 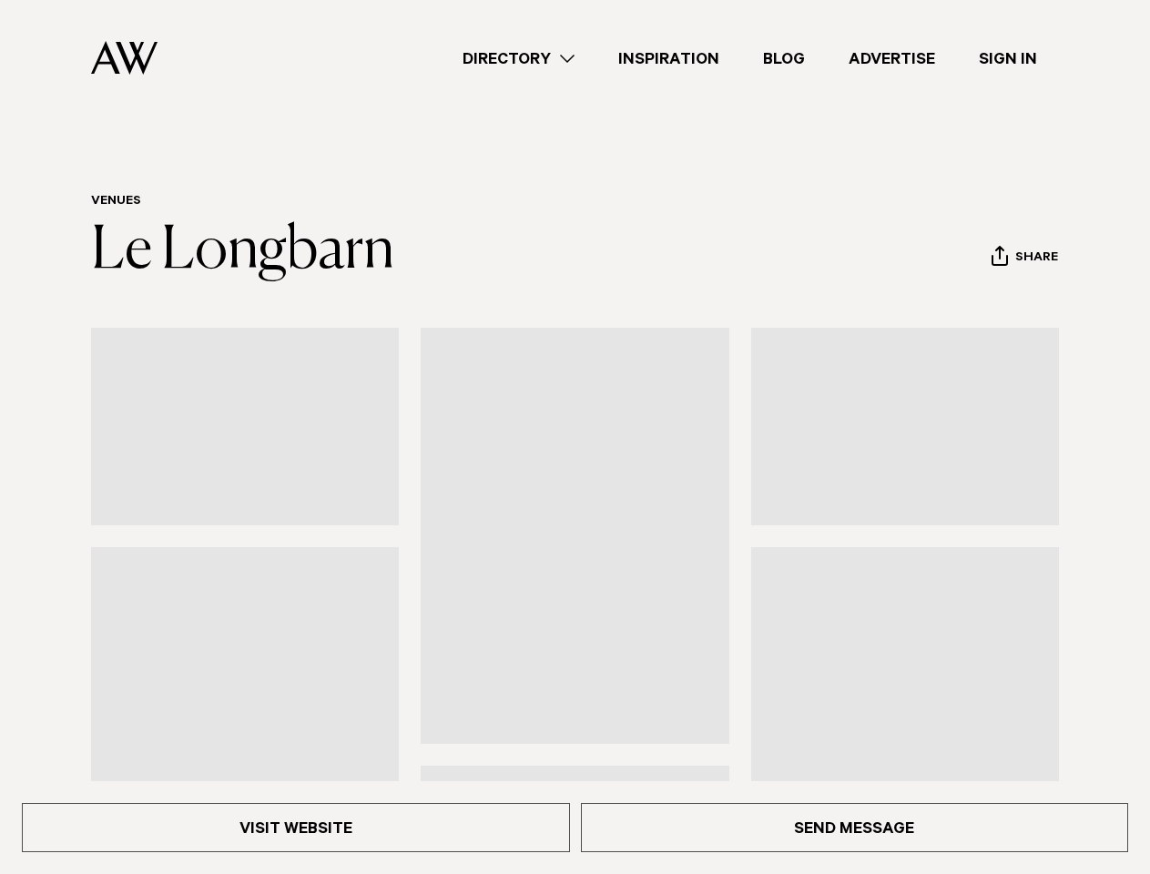 I want to click on a: Le Longbarn, so click(x=242, y=251).